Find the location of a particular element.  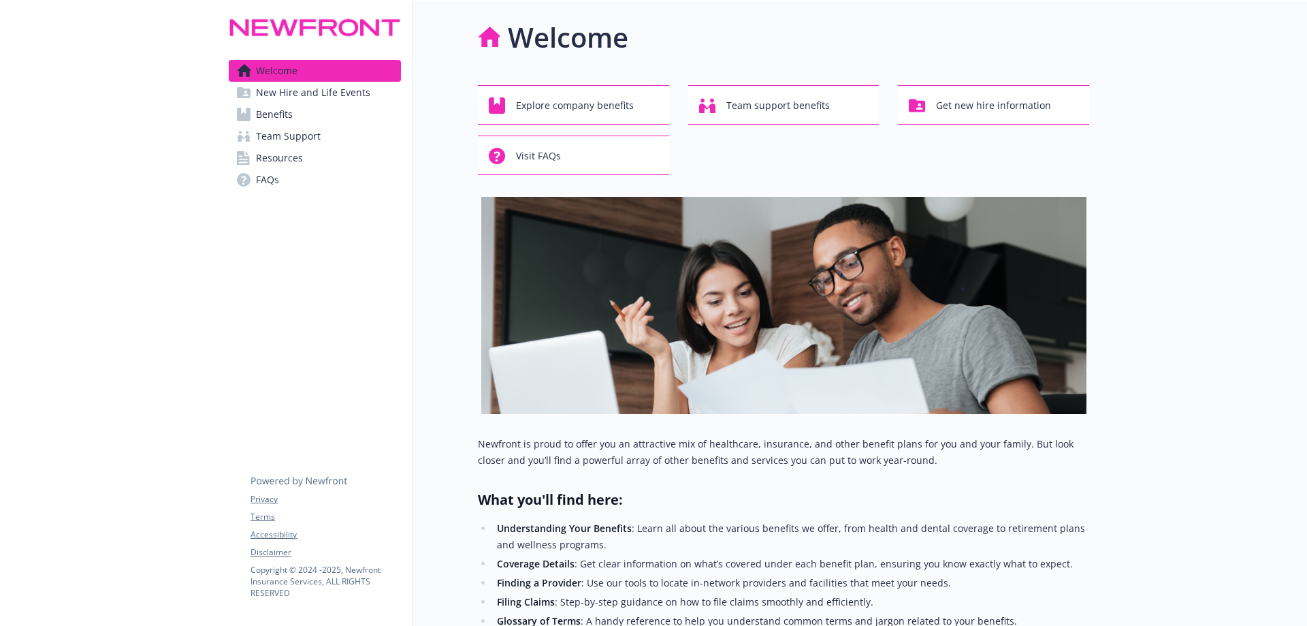

a: Welcome is located at coordinates (314, 71).